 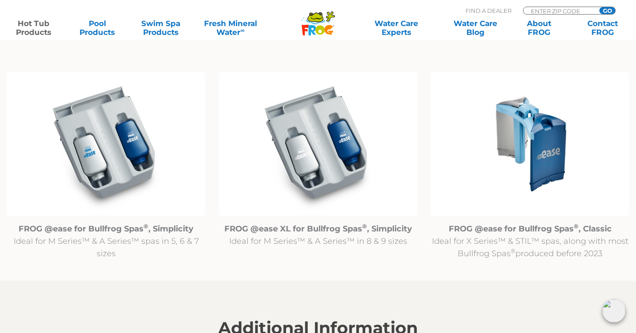 What do you see at coordinates (608, 11) in the screenshot?
I see `input: GO` at bounding box center [608, 11].